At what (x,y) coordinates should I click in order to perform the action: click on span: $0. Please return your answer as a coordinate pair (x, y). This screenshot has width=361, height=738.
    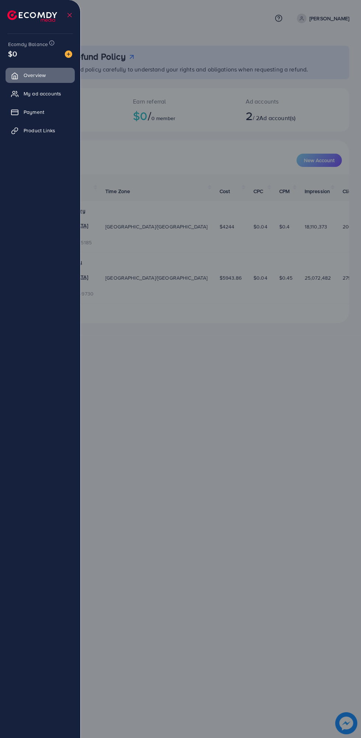
    Looking at the image, I should click on (13, 53).